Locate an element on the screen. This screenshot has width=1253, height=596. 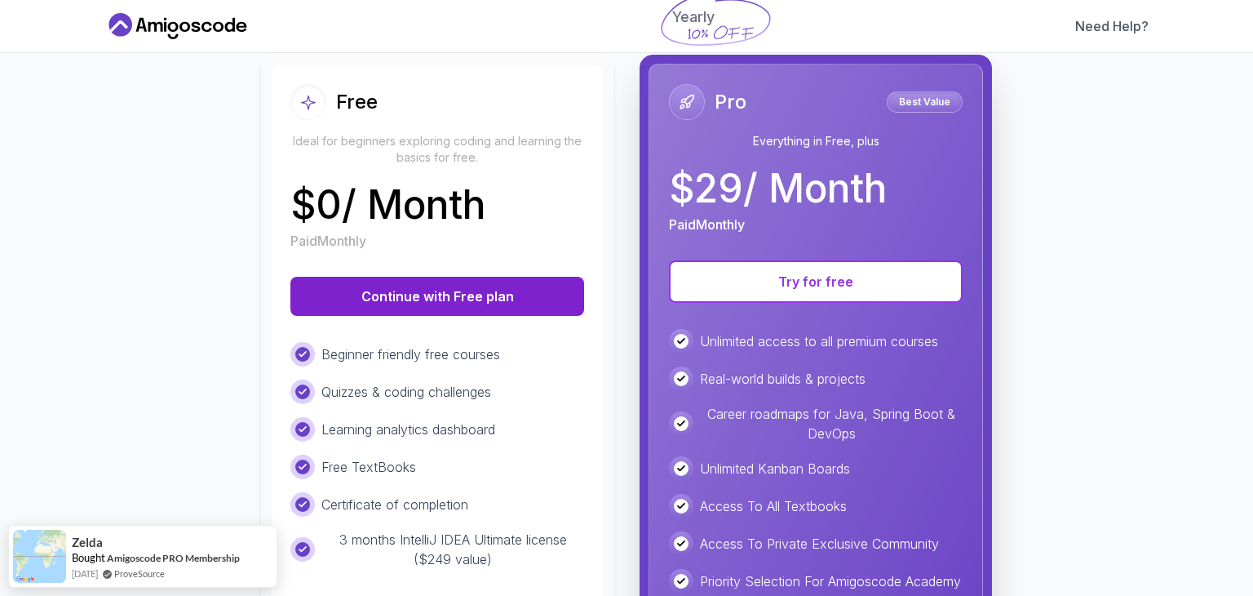
button: Continue with Free plan is located at coordinates (437, 296).